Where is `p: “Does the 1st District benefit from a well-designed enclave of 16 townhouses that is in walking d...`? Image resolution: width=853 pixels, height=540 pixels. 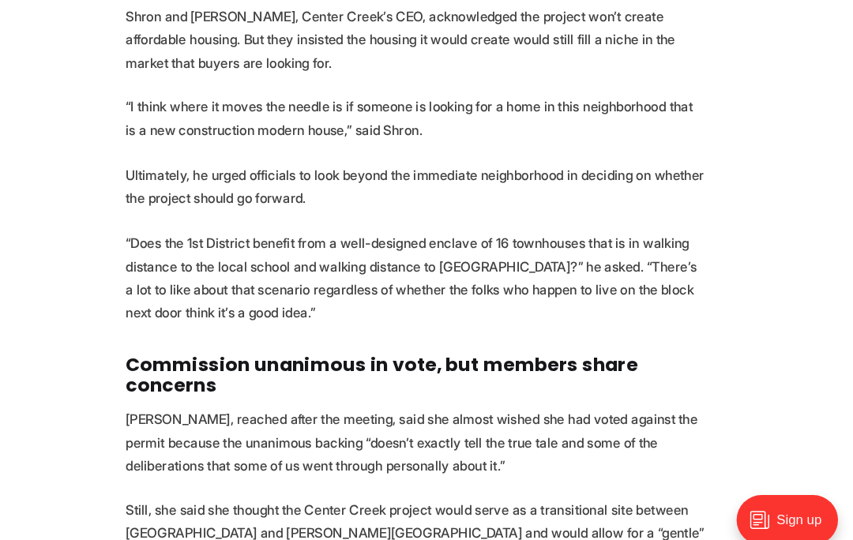
p: “Does the 1st District benefit from a well-designed enclave of 16 townhouses that is in walking d... is located at coordinates (426, 264).